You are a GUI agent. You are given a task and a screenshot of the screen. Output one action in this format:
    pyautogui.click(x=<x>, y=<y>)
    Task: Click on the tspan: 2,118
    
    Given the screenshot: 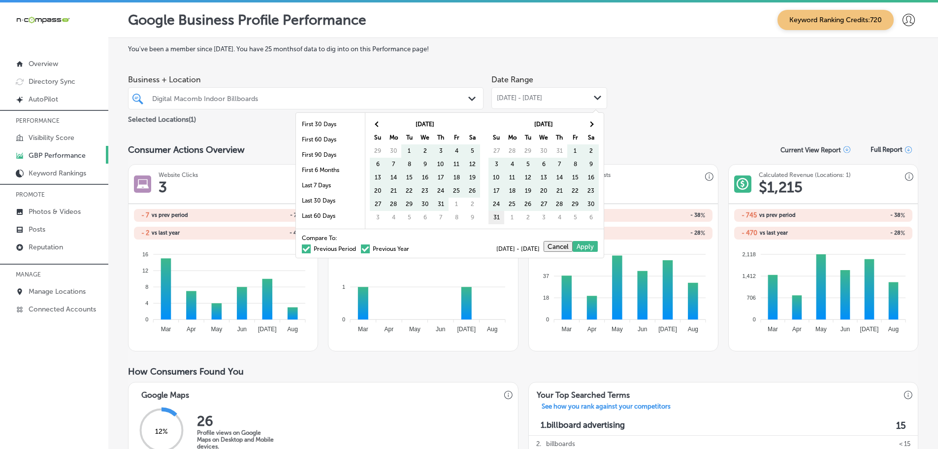 What is the action you would take?
    pyautogui.click(x=749, y=254)
    